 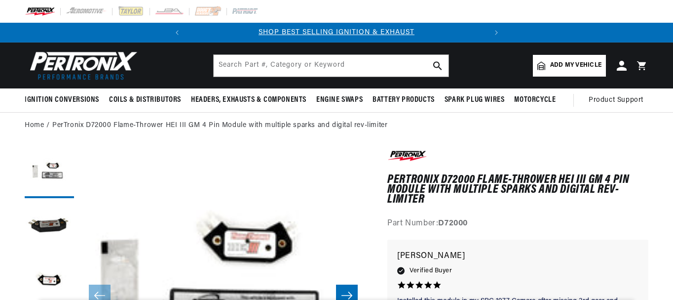 I want to click on button: Load image 2 in gallery view, so click(x=49, y=228).